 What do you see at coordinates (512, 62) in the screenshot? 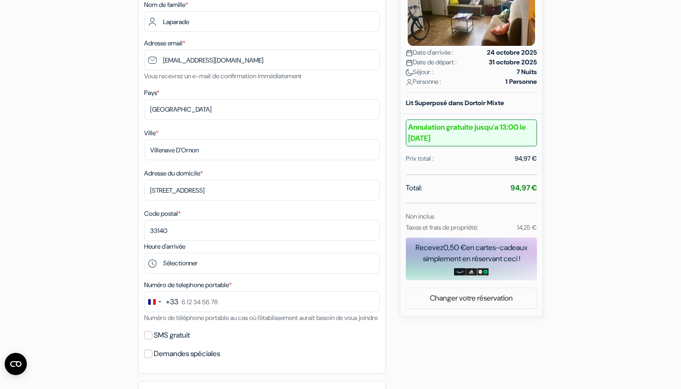
I see `strong: 31 octobre 2025` at bounding box center [512, 62].